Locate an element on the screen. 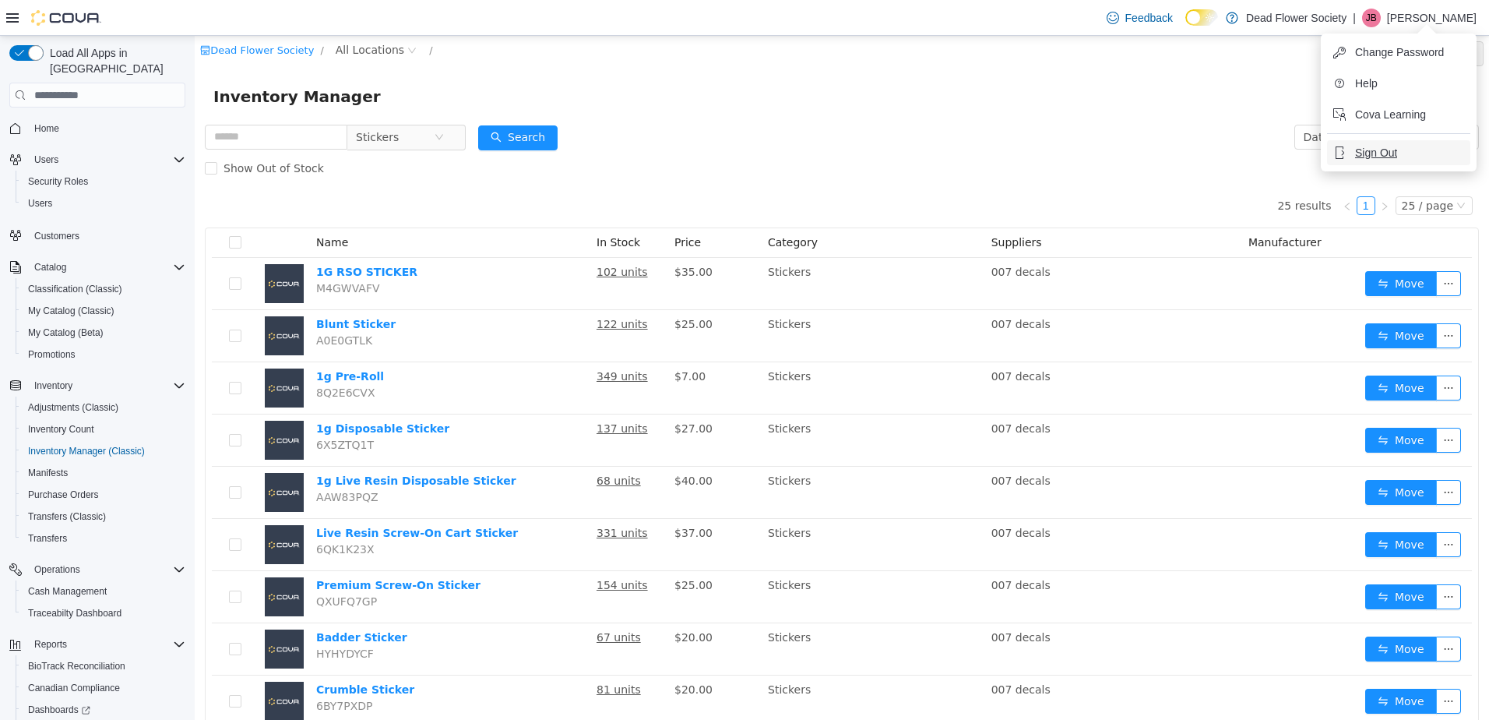 The height and width of the screenshot is (720, 1489). u: 122 units is located at coordinates (428, 288).